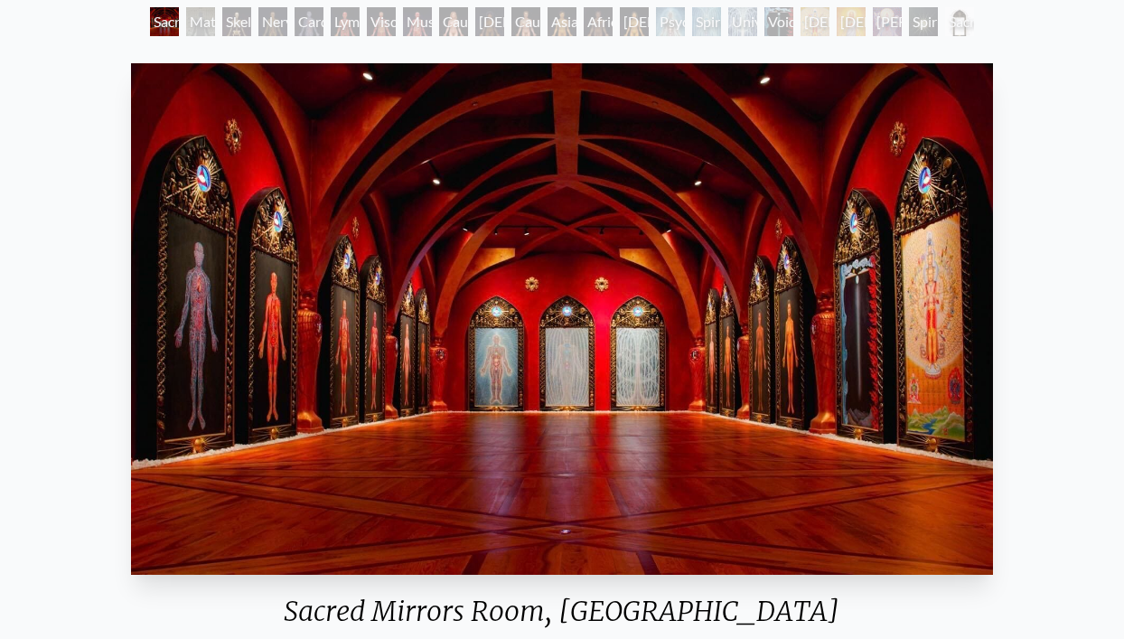 The height and width of the screenshot is (639, 1124). Describe the element at coordinates (454, 22) in the screenshot. I see `div: Caucasian Woman` at that location.